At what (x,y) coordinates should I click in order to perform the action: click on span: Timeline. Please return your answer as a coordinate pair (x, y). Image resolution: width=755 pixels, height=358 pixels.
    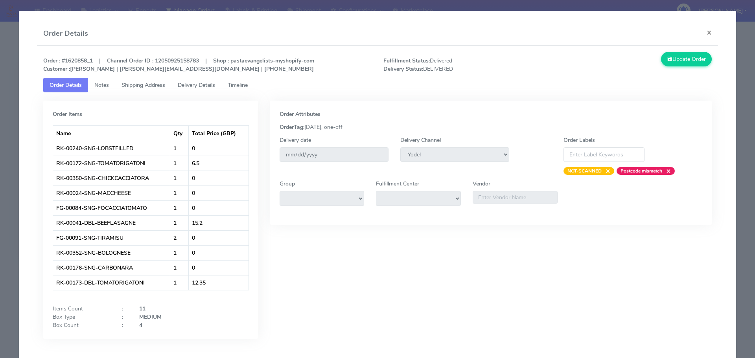
    Looking at the image, I should click on (238, 85).